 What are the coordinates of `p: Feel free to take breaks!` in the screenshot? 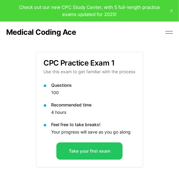 It's located at (93, 125).